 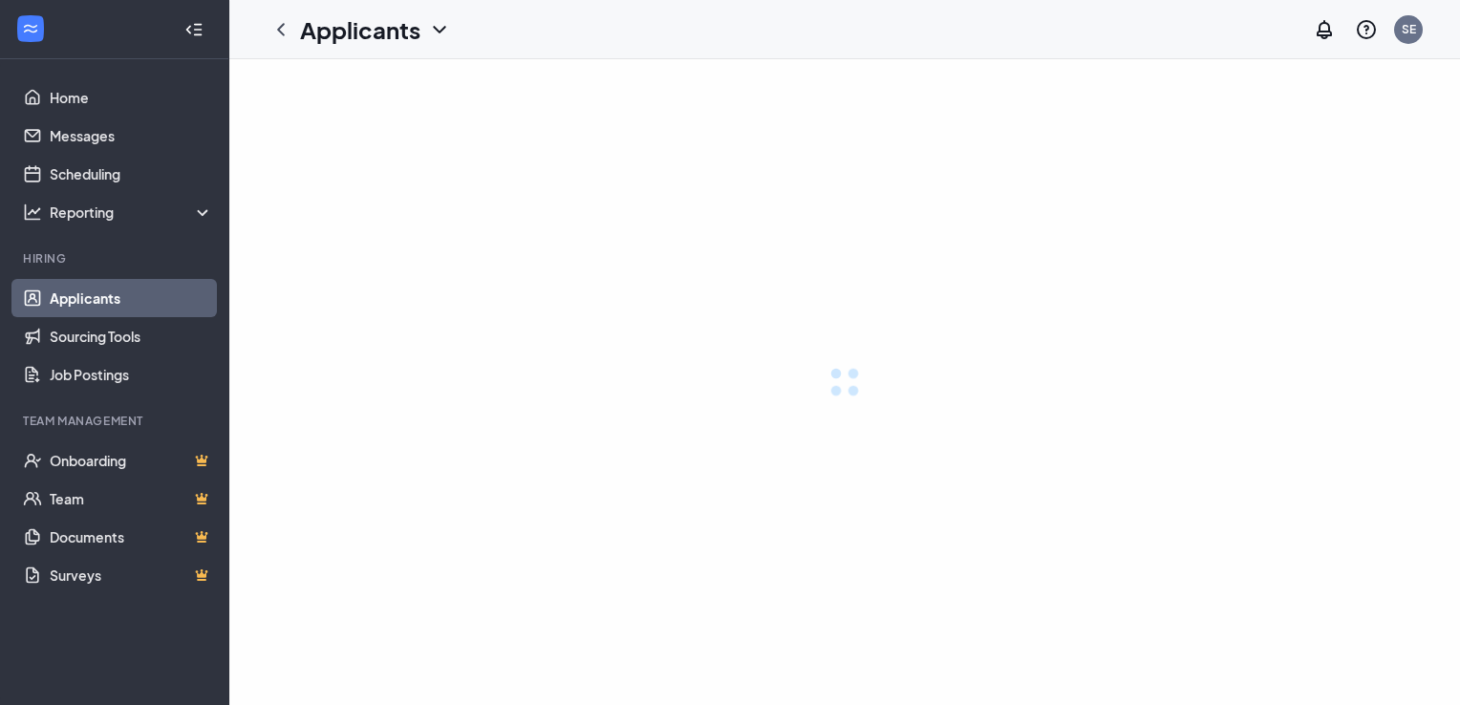 I want to click on a: TeamCrown, so click(x=131, y=499).